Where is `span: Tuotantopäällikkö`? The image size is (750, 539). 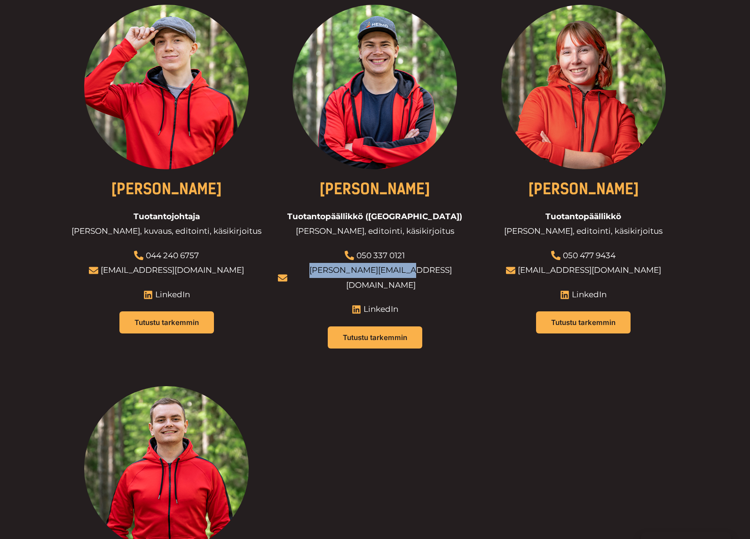 span: Tuotantopäällikkö is located at coordinates (583, 217).